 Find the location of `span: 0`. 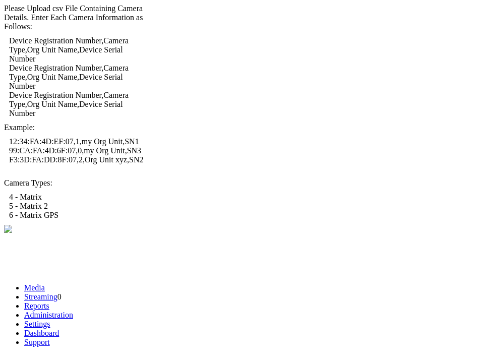

span: 0 is located at coordinates (59, 296).